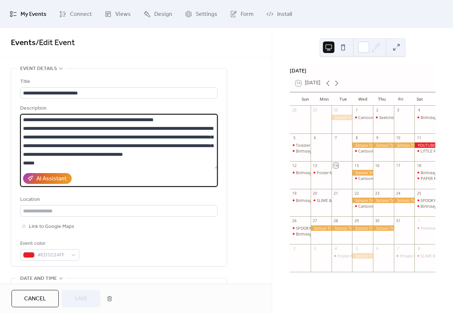 The width and height of the screenshot is (453, 313). Describe the element at coordinates (399, 138) in the screenshot. I see `div: 10` at that location.